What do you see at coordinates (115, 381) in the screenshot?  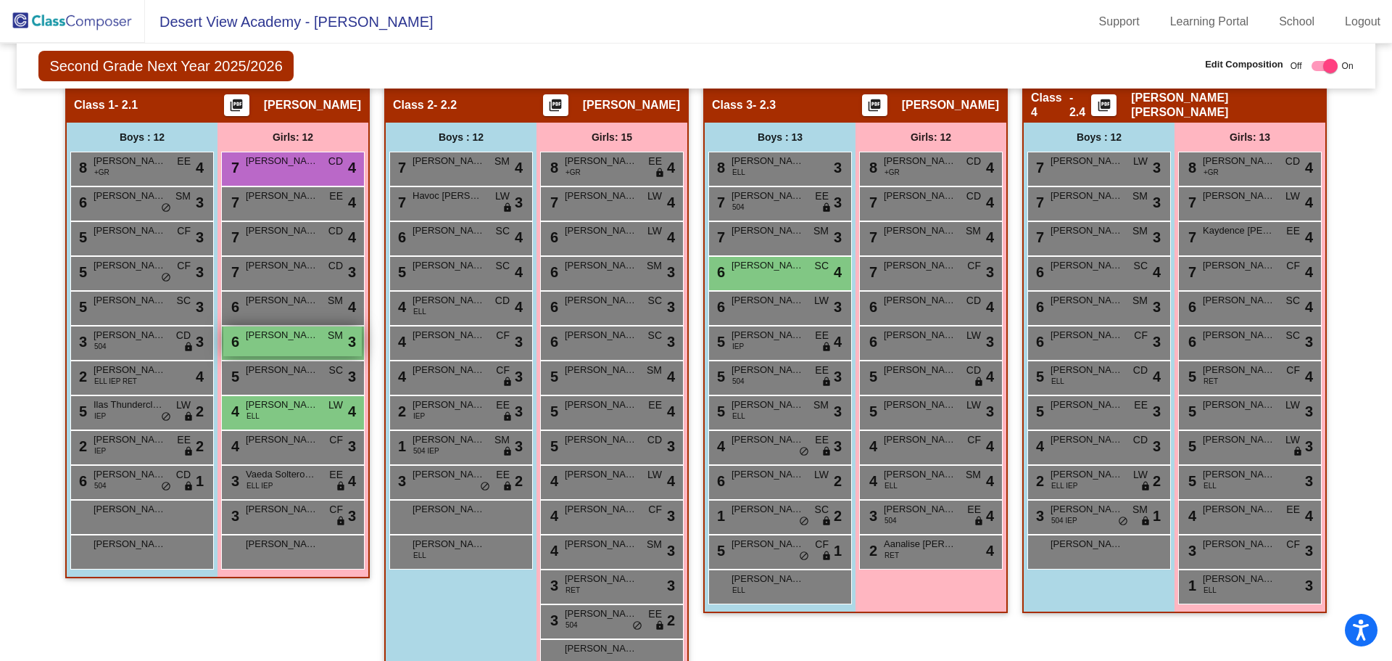 I see `span: ELL IEP RET` at bounding box center [115, 381].